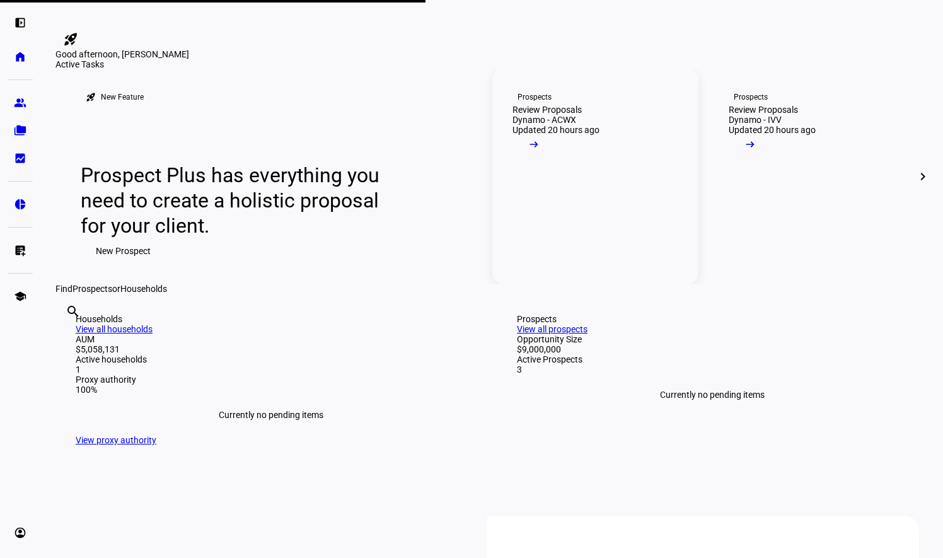 This screenshot has width=943, height=558. What do you see at coordinates (20, 23) in the screenshot?
I see `eth-mat-symbol: left_panel_open` at bounding box center [20, 23].